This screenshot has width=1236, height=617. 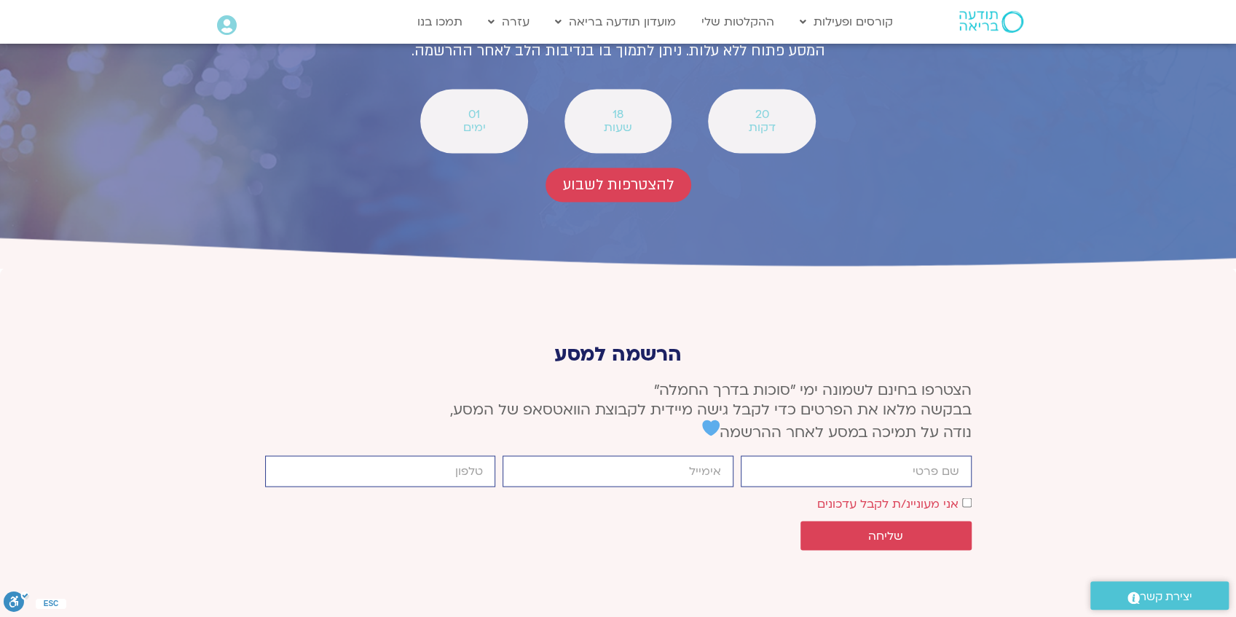 I want to click on form: טופס חדש, so click(x=618, y=506).